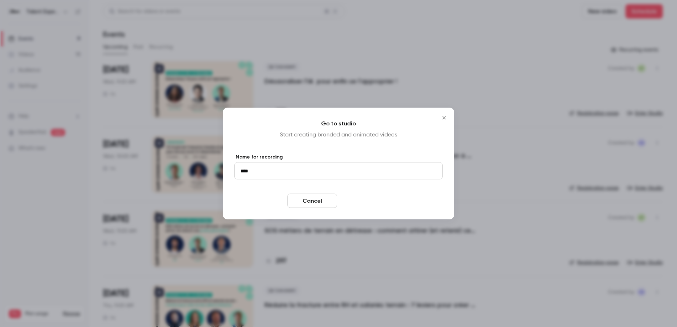 The image size is (677, 327). Describe the element at coordinates (312, 201) in the screenshot. I see `button: Cancel` at that location.